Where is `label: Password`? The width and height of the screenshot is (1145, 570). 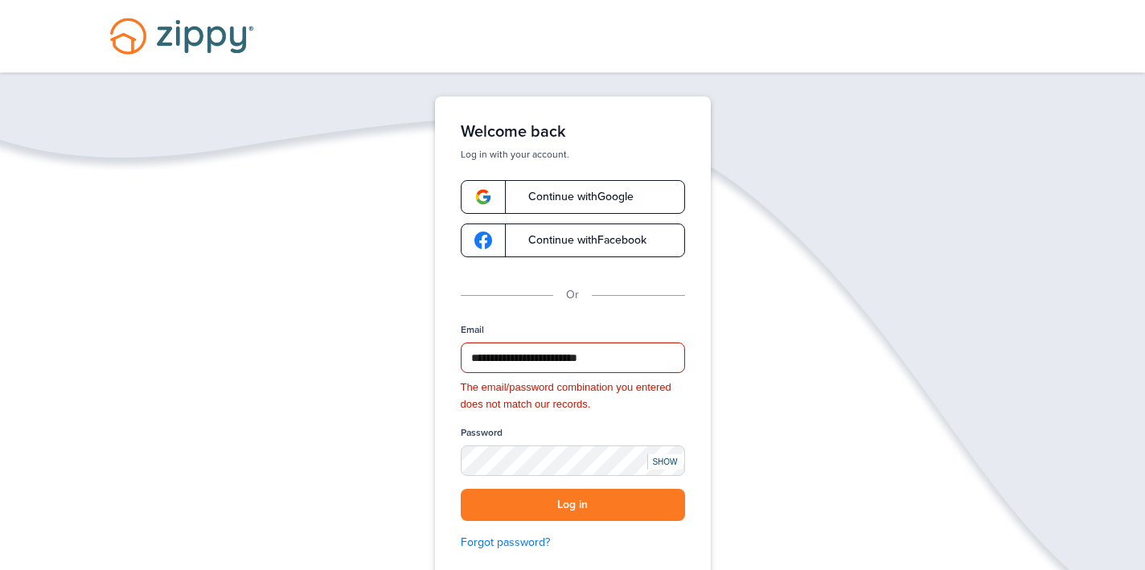 label: Password is located at coordinates (482, 432).